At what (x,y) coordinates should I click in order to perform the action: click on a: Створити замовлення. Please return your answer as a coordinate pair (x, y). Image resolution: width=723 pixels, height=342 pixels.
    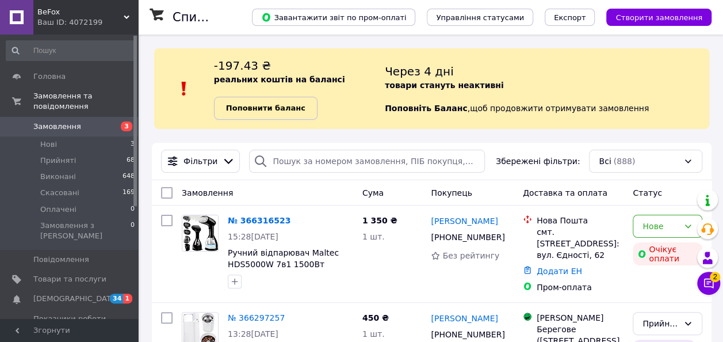
    Looking at the image, I should click on (653, 17).